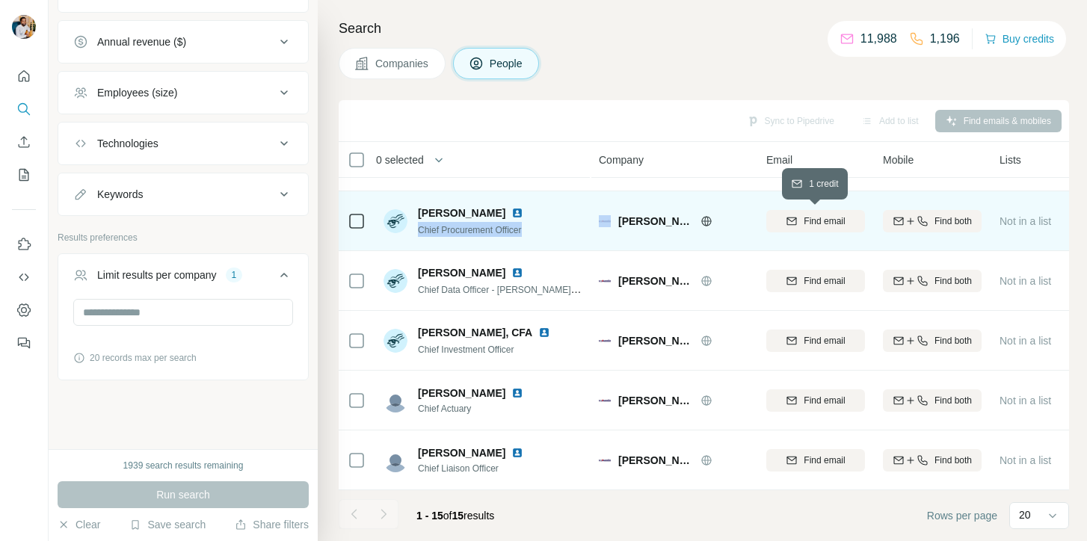 The height and width of the screenshot is (541, 1087). What do you see at coordinates (455, 516) in the screenshot?
I see `span: results` at bounding box center [455, 516].